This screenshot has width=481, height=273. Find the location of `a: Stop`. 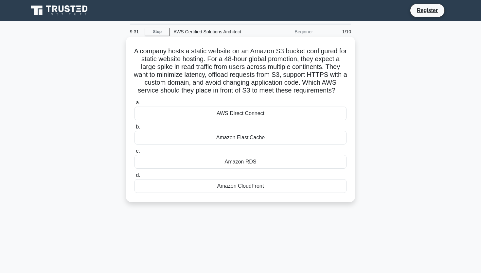

a: Stop is located at coordinates (157, 32).